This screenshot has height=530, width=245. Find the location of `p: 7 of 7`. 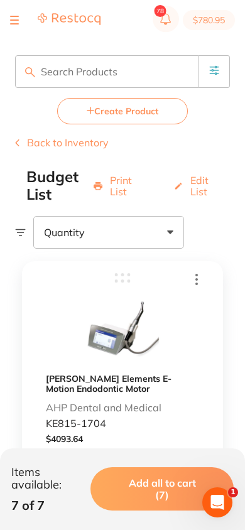

p: 7 of 7 is located at coordinates (51, 505).